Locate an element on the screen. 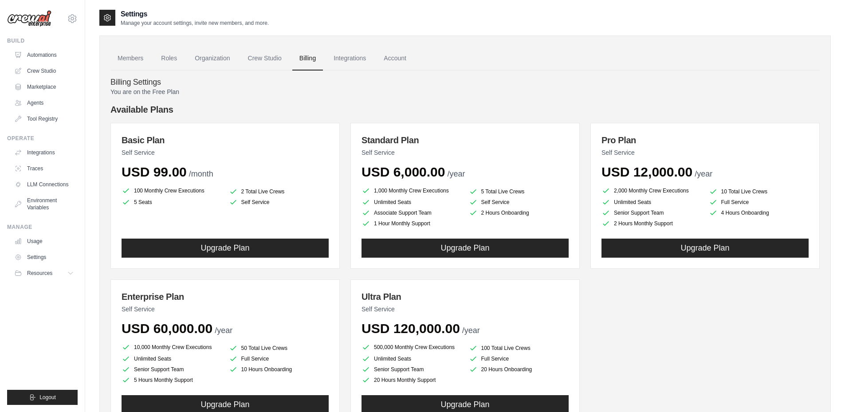  a: LLM Connections is located at coordinates (44, 185).